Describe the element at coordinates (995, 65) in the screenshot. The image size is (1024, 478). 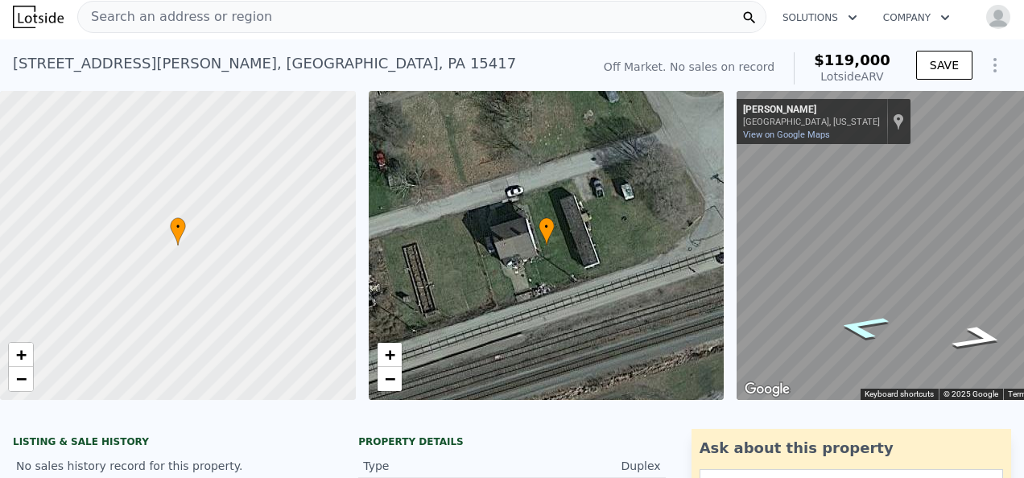
I see `button: Show Options` at that location.